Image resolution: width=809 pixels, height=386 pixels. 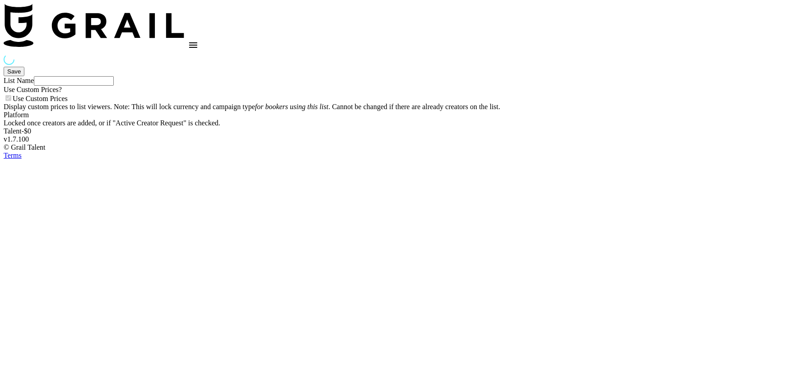 What do you see at coordinates (14, 71) in the screenshot?
I see `button: Save` at bounding box center [14, 71].